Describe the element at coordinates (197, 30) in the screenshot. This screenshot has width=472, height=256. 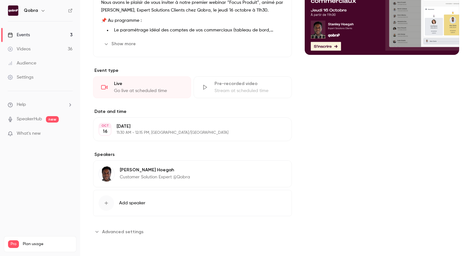
I see `li: Le paramétrage idéal des comptes de vos commerciaux (tableau de bord, relevés de commissions, etc.)` at that location.